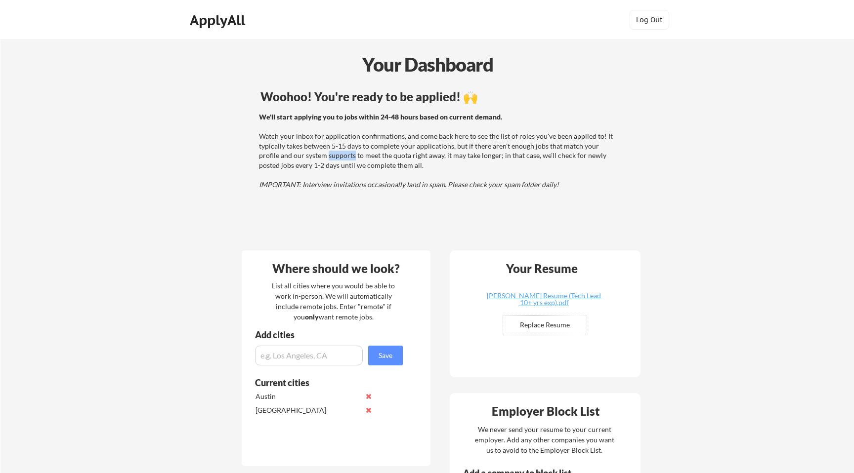 This screenshot has height=473, width=854. I want to click on div: Austin, so click(307, 397).